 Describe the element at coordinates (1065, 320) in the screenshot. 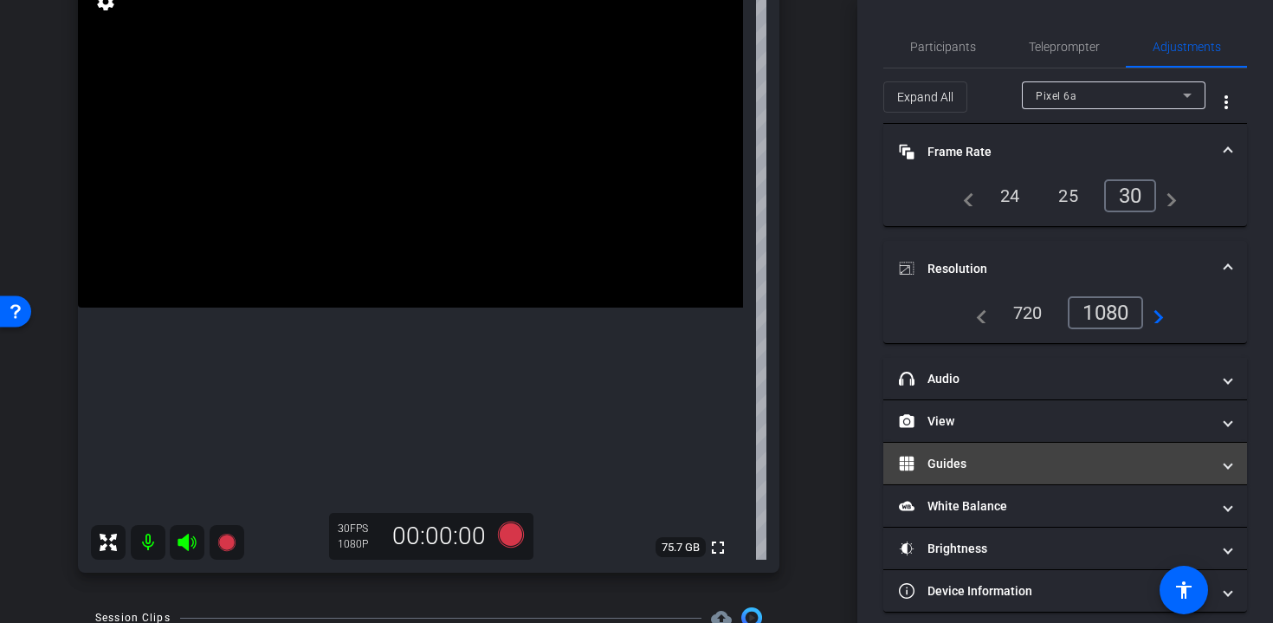

I see `div: Resolution` at that location.